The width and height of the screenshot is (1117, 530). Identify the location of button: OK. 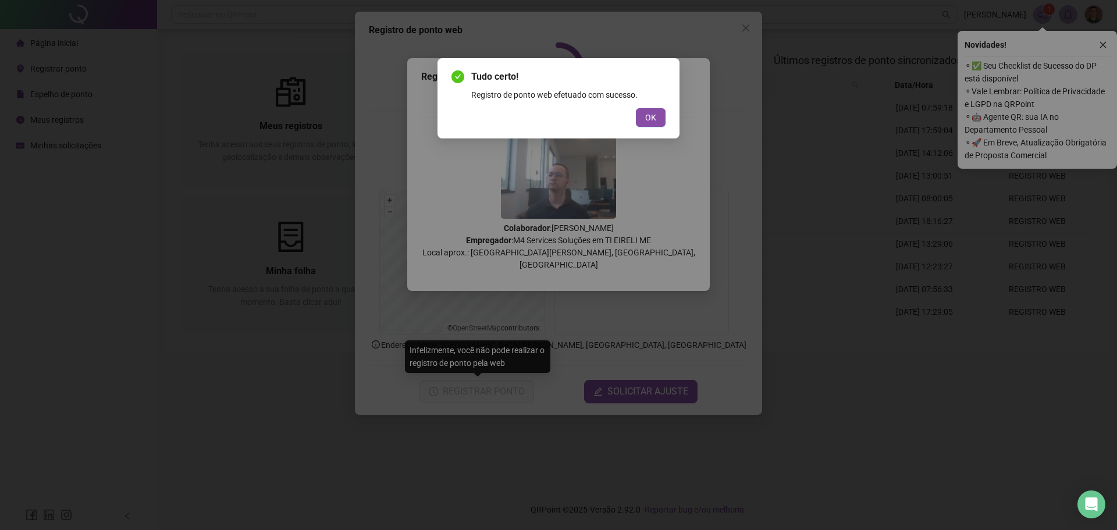
(650, 117).